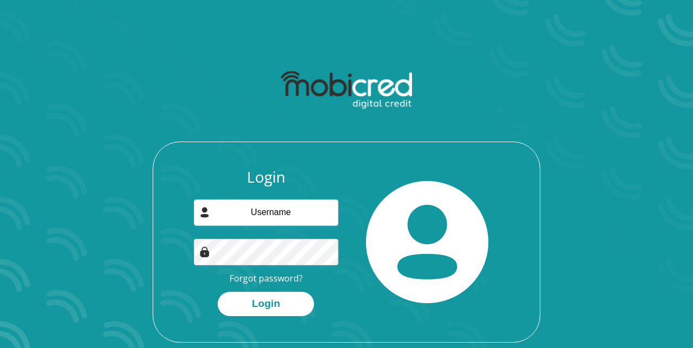 This screenshot has width=693, height=348. I want to click on input: Username, so click(266, 213).